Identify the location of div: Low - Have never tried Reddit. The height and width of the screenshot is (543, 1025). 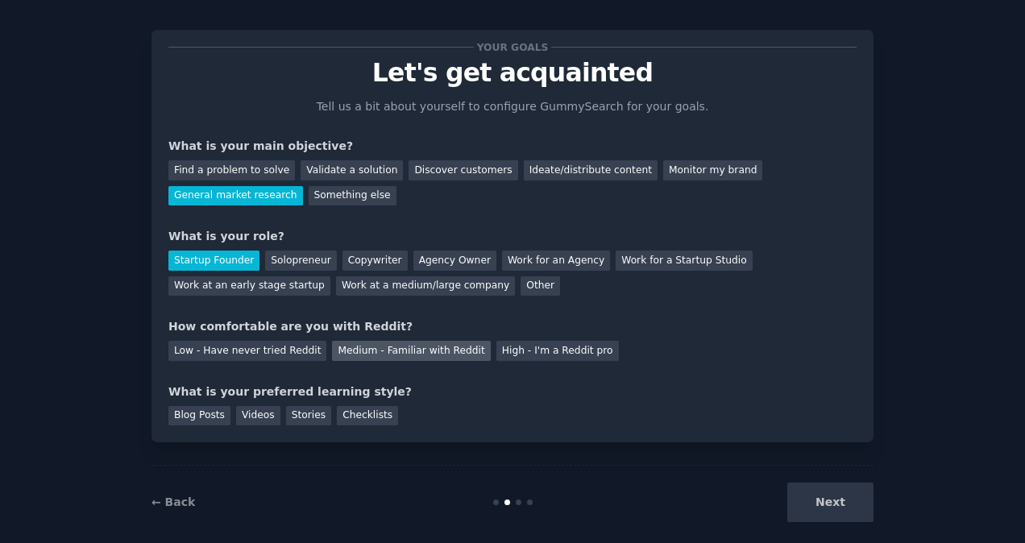
(247, 350).